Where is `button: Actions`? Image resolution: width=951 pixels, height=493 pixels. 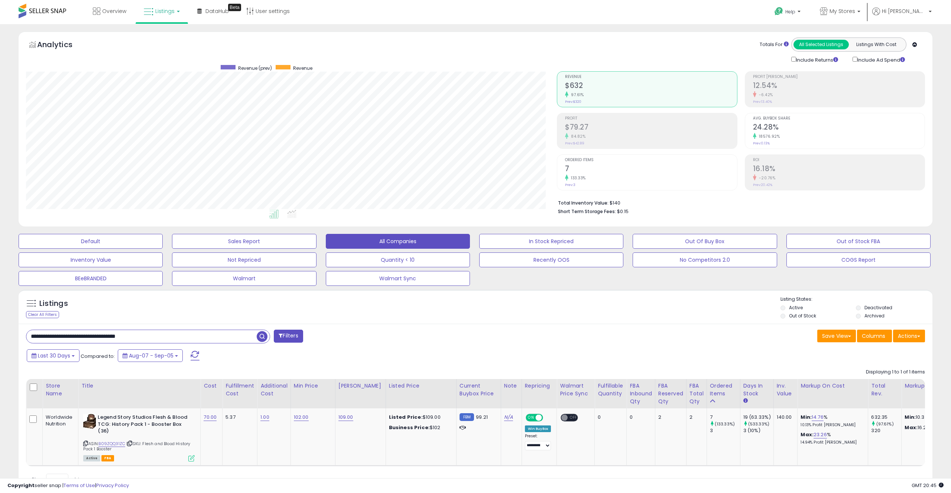
button: Actions is located at coordinates (909, 336).